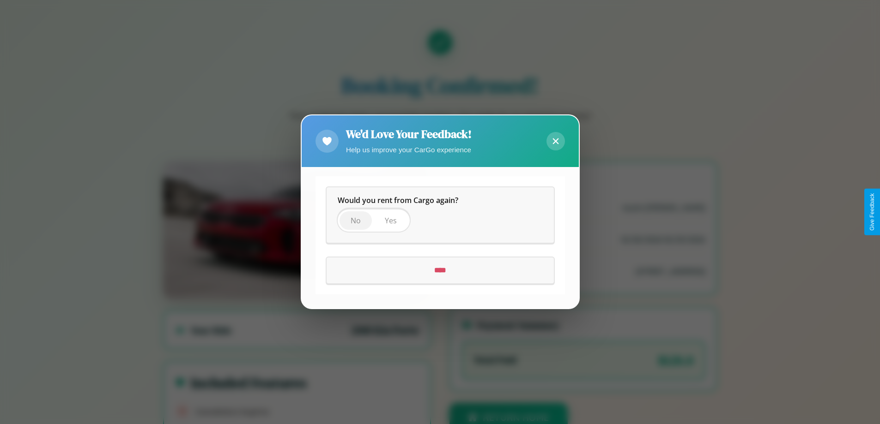 The width and height of the screenshot is (880, 424). What do you see at coordinates (409, 134) in the screenshot?
I see `h2: We'd Love Your Feedback!` at bounding box center [409, 134].